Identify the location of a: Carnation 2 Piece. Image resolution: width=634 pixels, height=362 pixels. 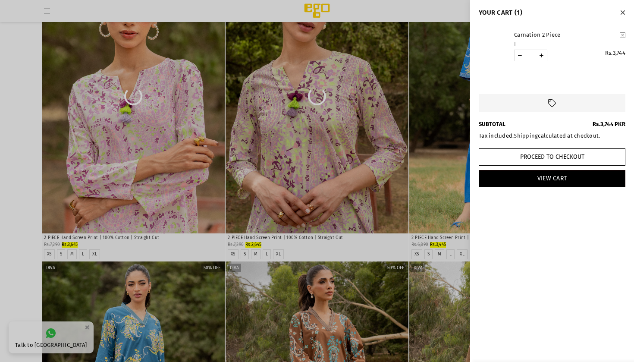
(566, 35).